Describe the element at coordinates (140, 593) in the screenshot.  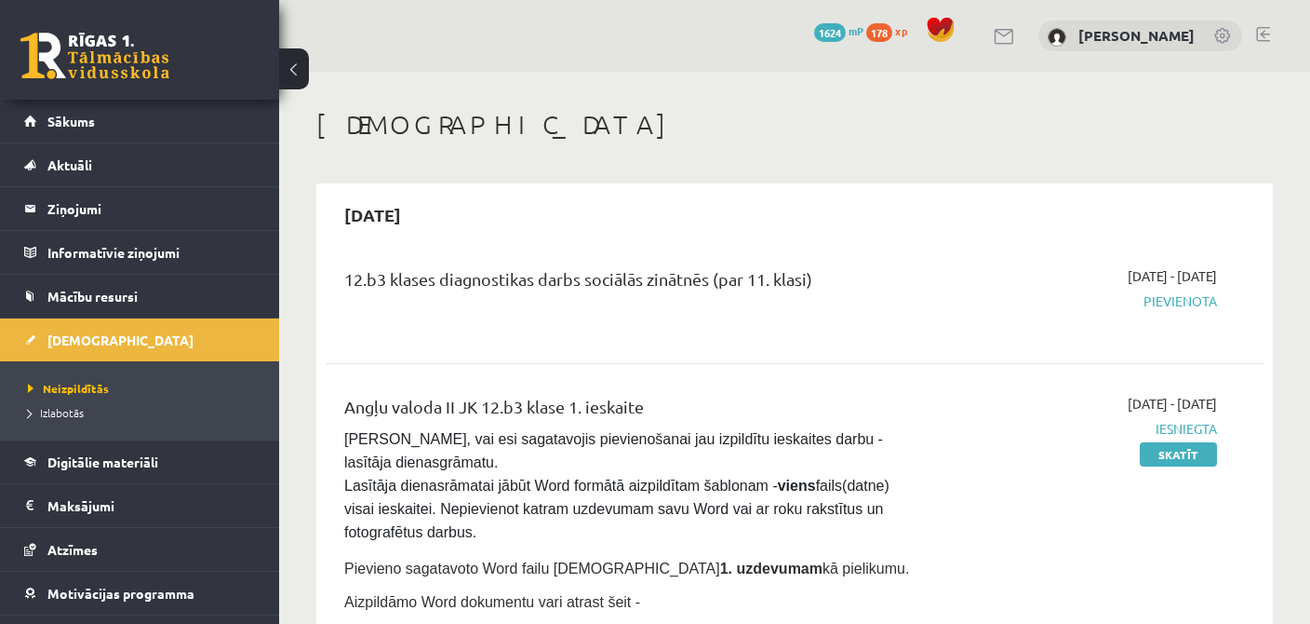
I see `a: Motivācijas programma` at that location.